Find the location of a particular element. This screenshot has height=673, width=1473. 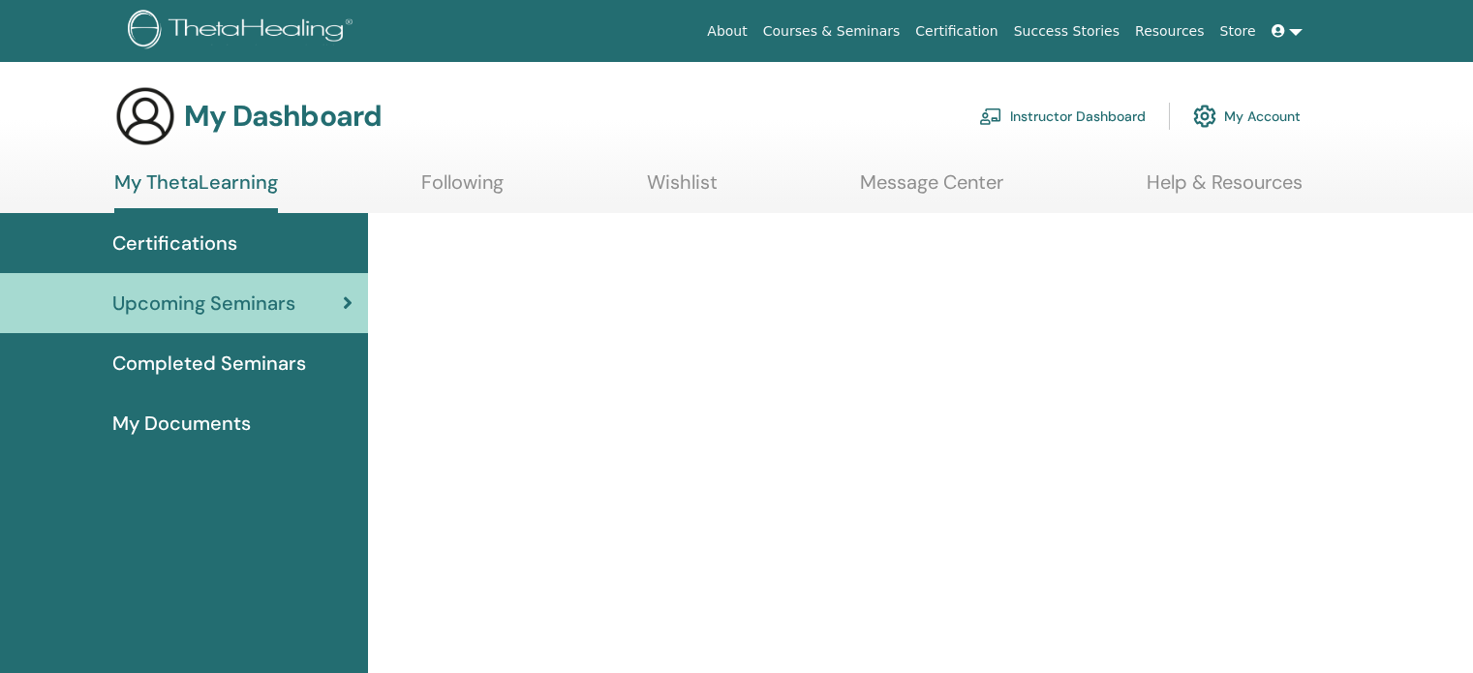

a: Certification is located at coordinates (956, 31).